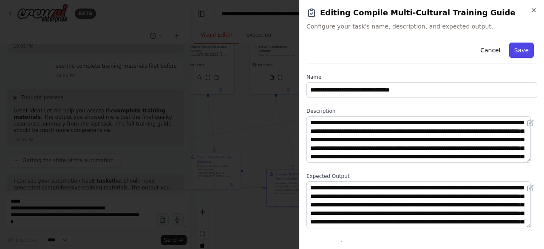  I want to click on span: Configure your task's name, description, and expected output., so click(422, 26).